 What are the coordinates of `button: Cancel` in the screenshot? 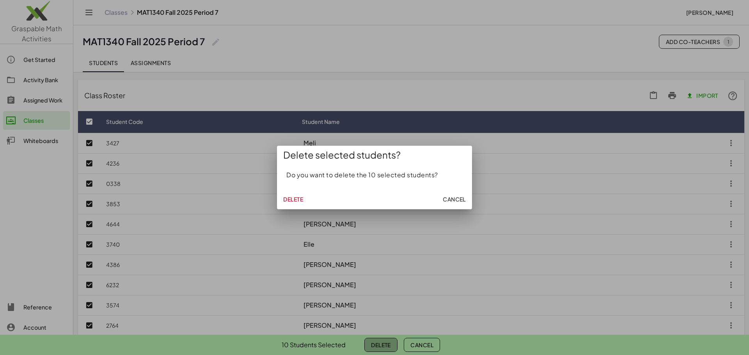 It's located at (454, 199).